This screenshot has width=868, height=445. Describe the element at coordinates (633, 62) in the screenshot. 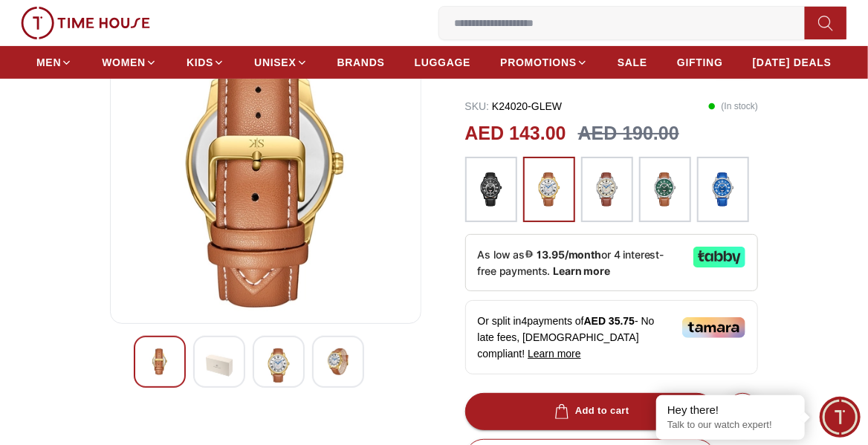

I see `span: SALE` at that location.